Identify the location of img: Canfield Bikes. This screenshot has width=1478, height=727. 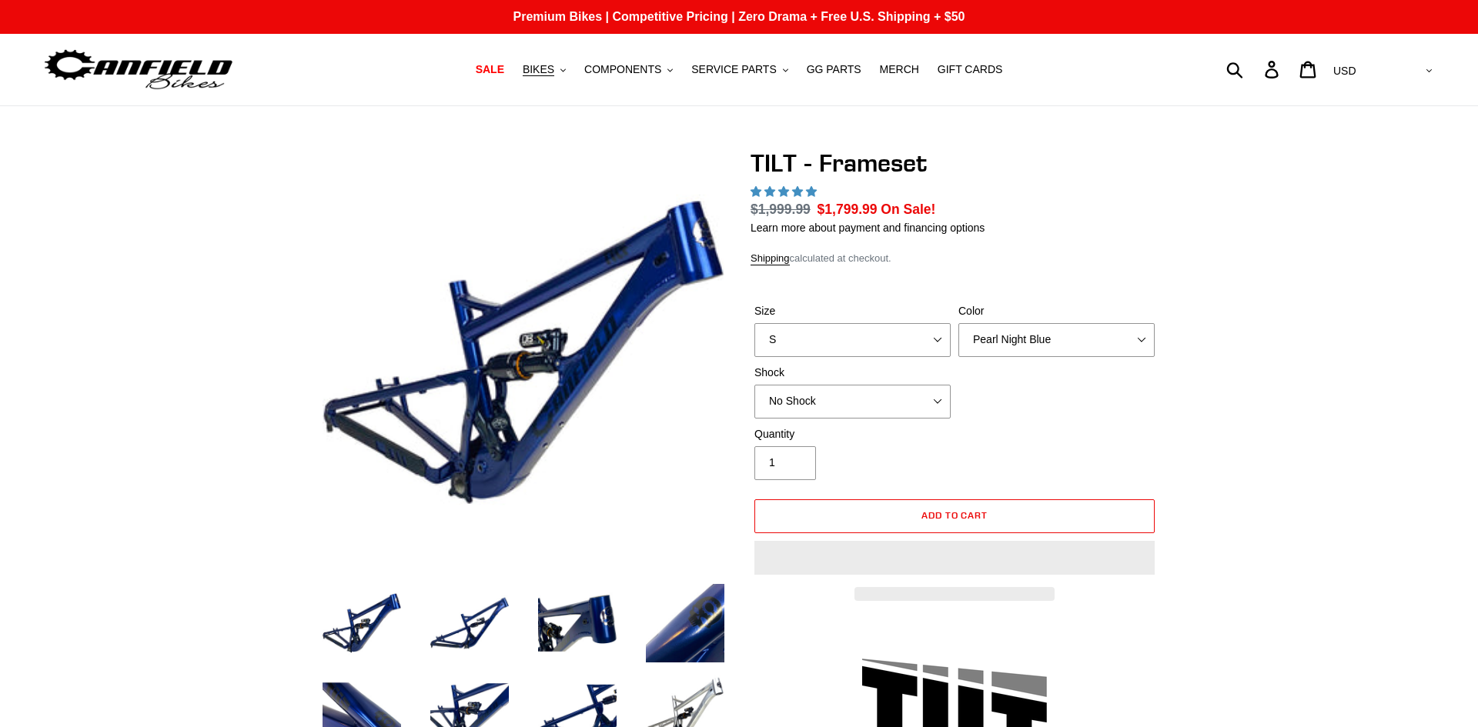
(139, 69).